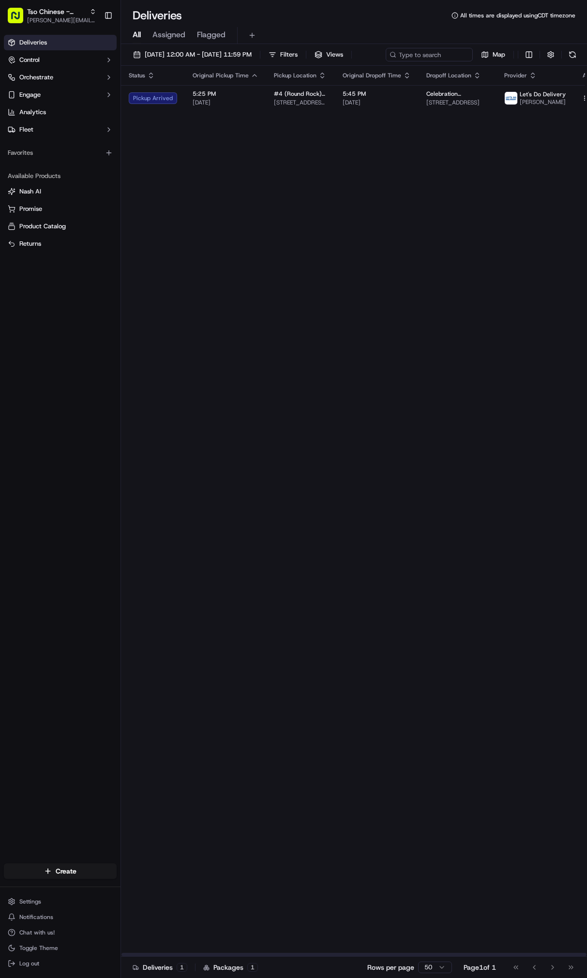 This screenshot has height=978, width=587. What do you see at coordinates (515, 75) in the screenshot?
I see `span: Provider` at bounding box center [515, 75].